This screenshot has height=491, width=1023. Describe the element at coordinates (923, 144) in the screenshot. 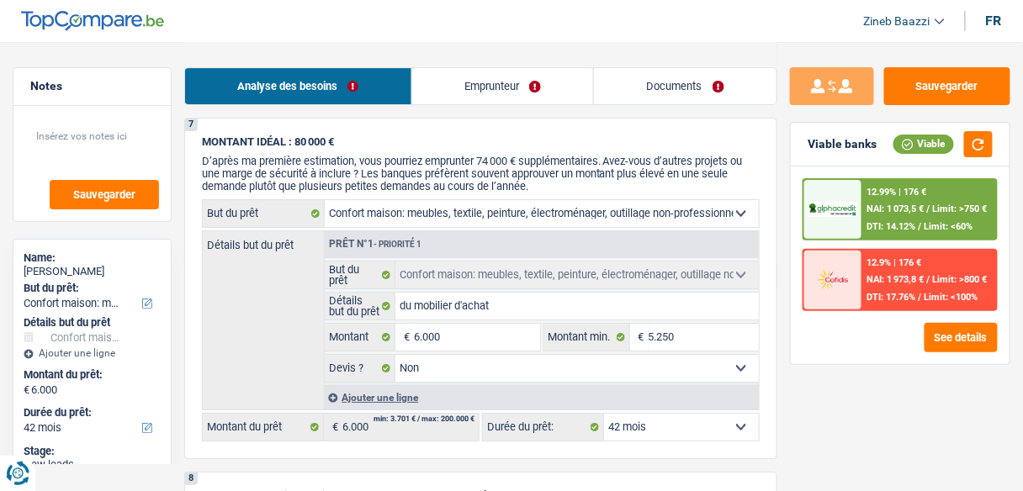

I see `div: Viable` at that location.